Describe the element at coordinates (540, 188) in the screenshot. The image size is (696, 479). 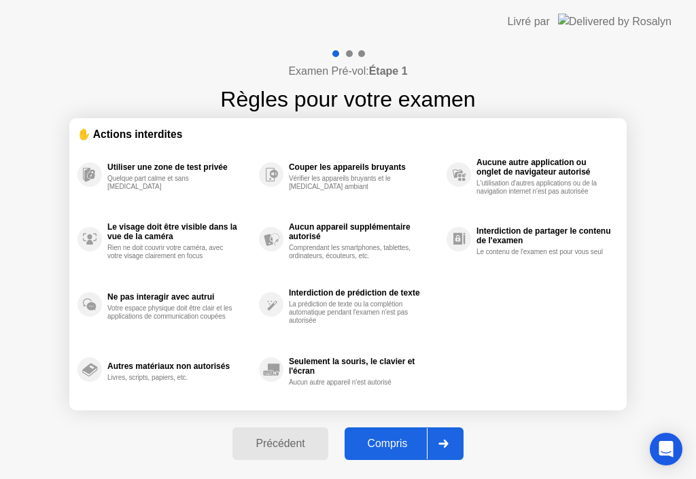
I see `div: L'utilisation d'autres applications ou de la navigation internet n'est pas autorisée` at that location.